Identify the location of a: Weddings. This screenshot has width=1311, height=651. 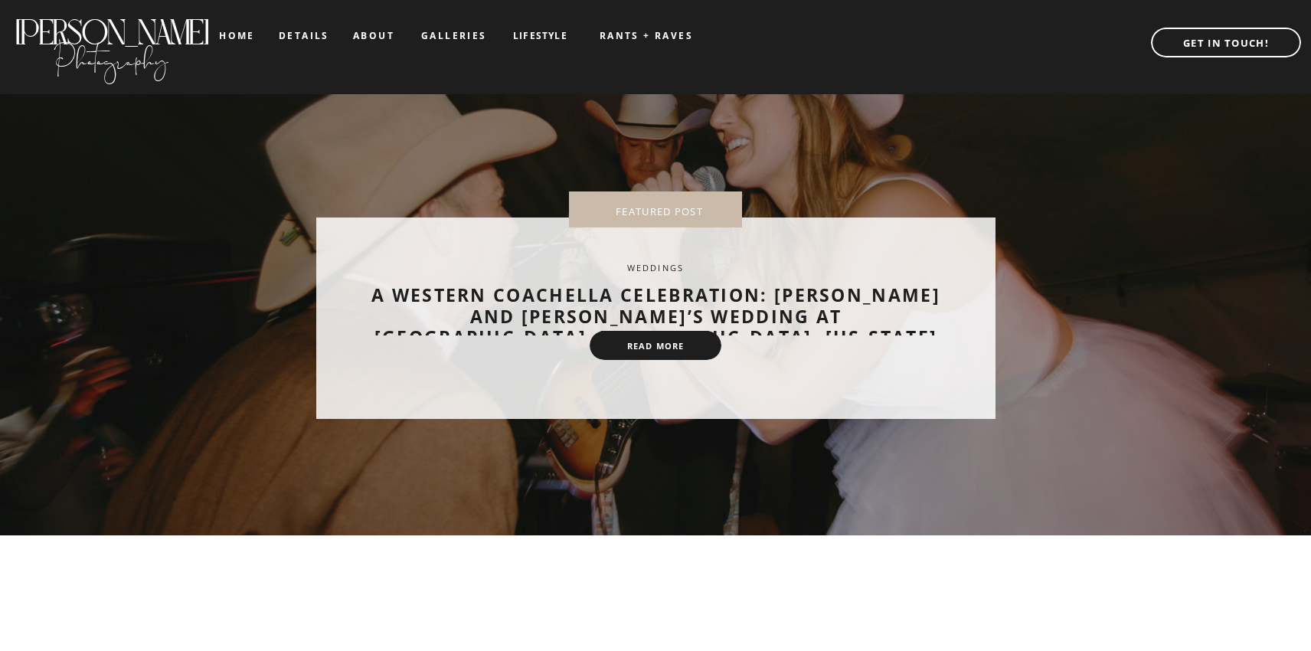
(655, 267).